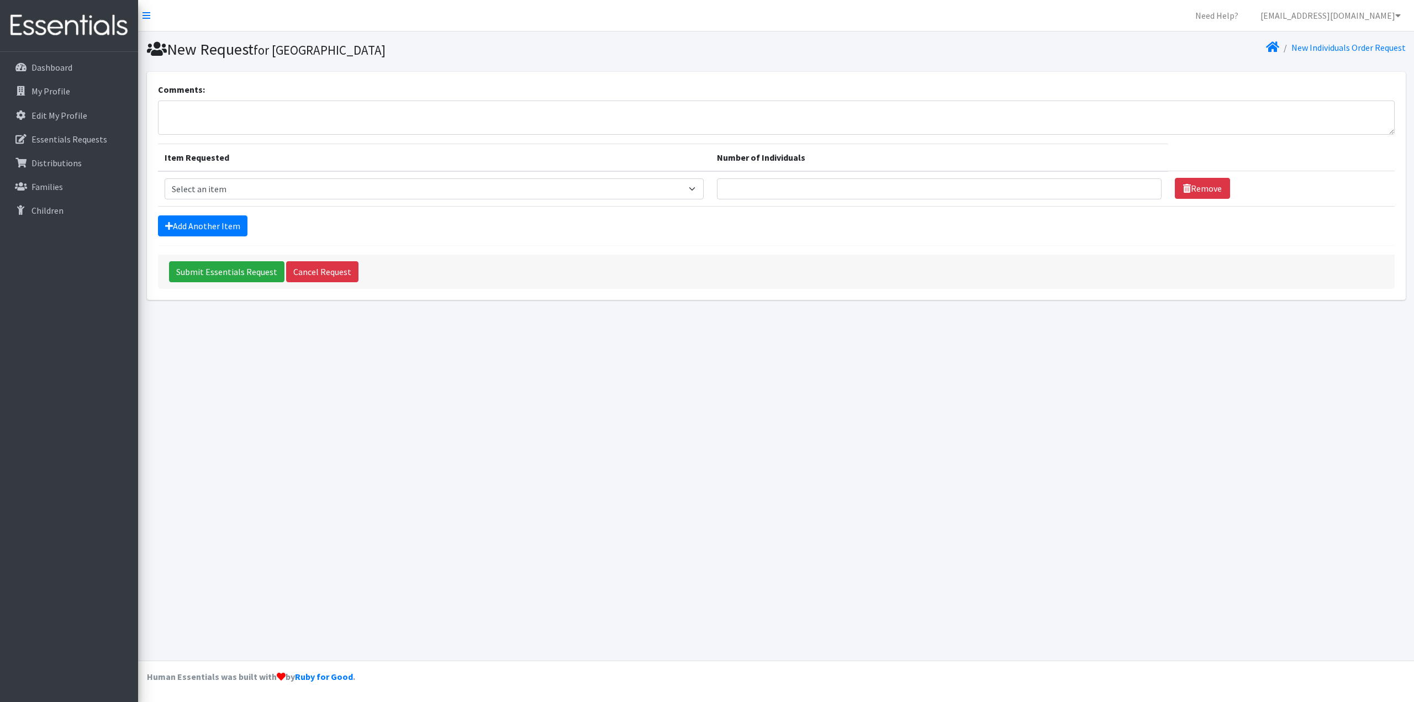  What do you see at coordinates (181, 89) in the screenshot?
I see `label: Comments:` at bounding box center [181, 89].